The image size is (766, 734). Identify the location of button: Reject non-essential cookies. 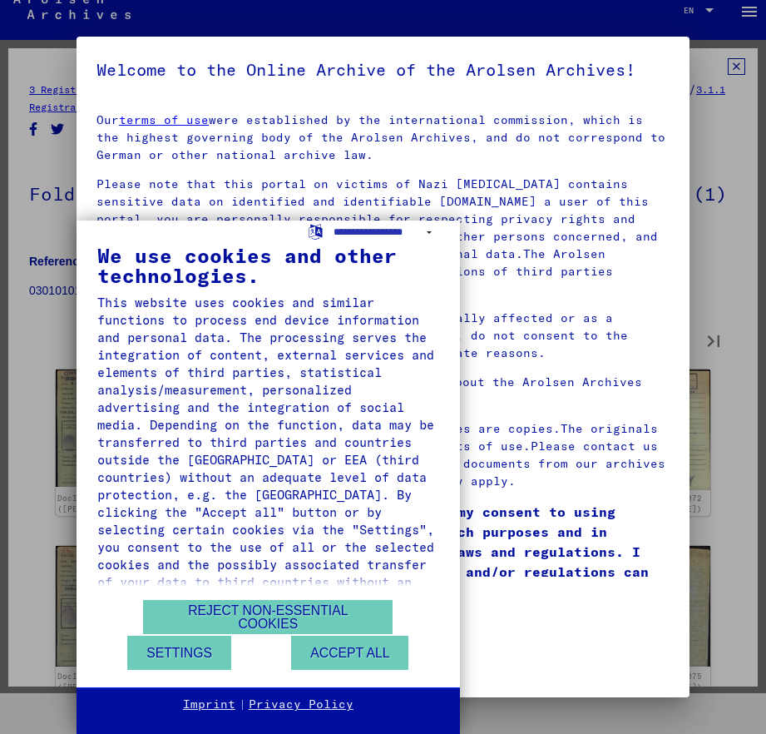
(268, 616).